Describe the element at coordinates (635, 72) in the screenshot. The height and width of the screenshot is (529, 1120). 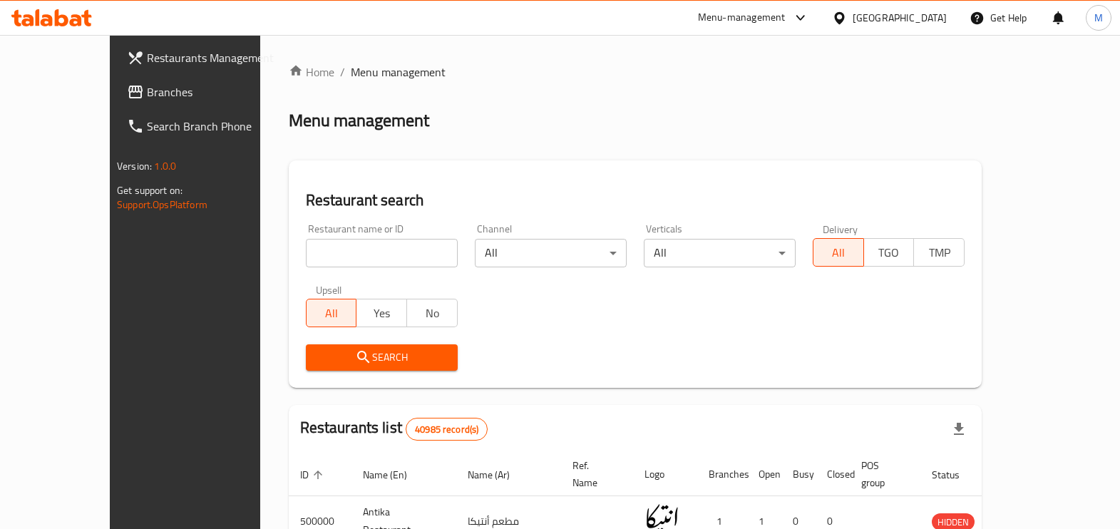
I see `nav: breadcrumb` at that location.